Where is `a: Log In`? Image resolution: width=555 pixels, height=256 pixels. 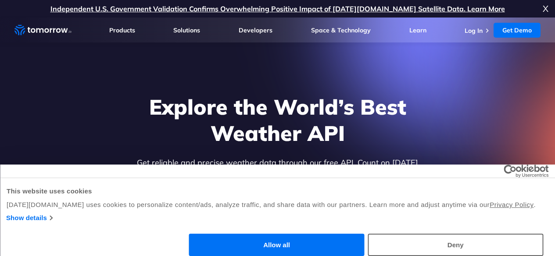
a: Log In is located at coordinates (473, 31).